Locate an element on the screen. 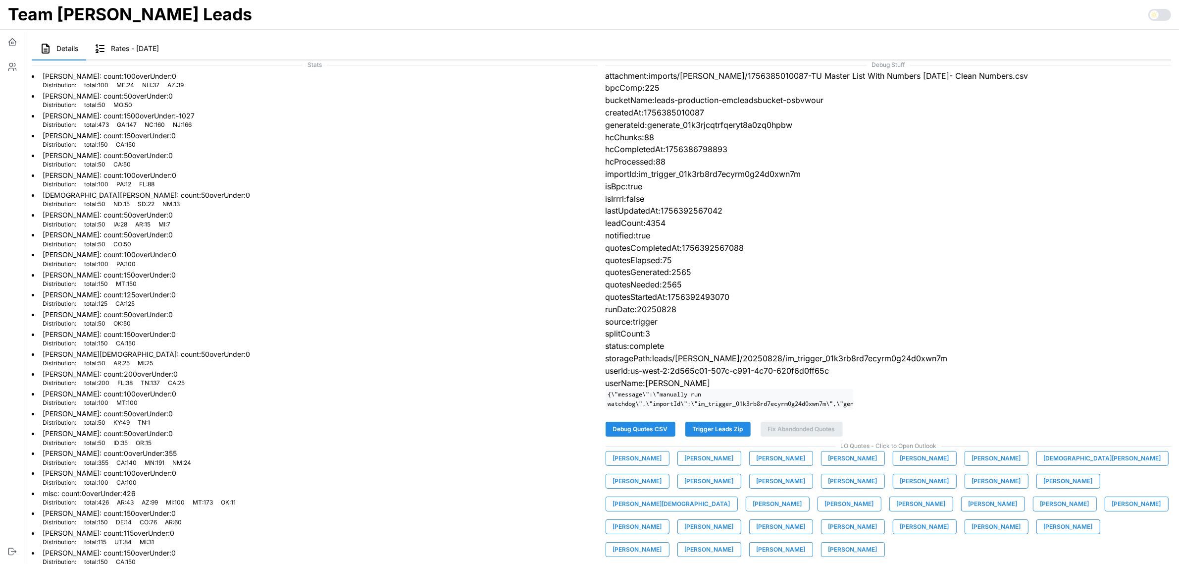 Image resolution: width=1179 pixels, height=564 pixels. p: quotesStartedAt:1756392493070 is located at coordinates (889, 297).